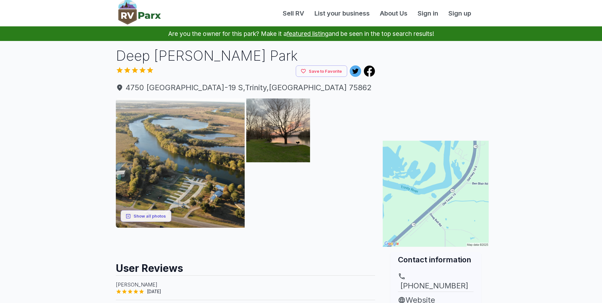 The width and height of the screenshot is (602, 303). I want to click on img: AAcXr8opULTdLxwoQY5LtA3eDXRNMCUGx8Yr1VB3t0_YHesu0ltf7ZMYHlf2ao9DtKHhzvY2kDyyDUA9aPAoTM0_OAe0W4vpc..., so click(278, 195).